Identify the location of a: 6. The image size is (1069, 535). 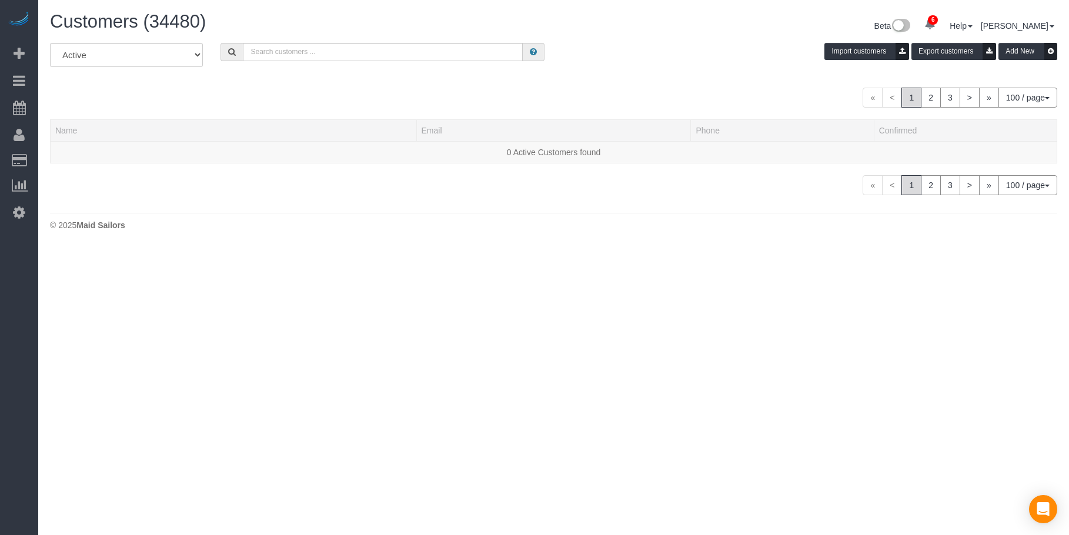
(930, 25).